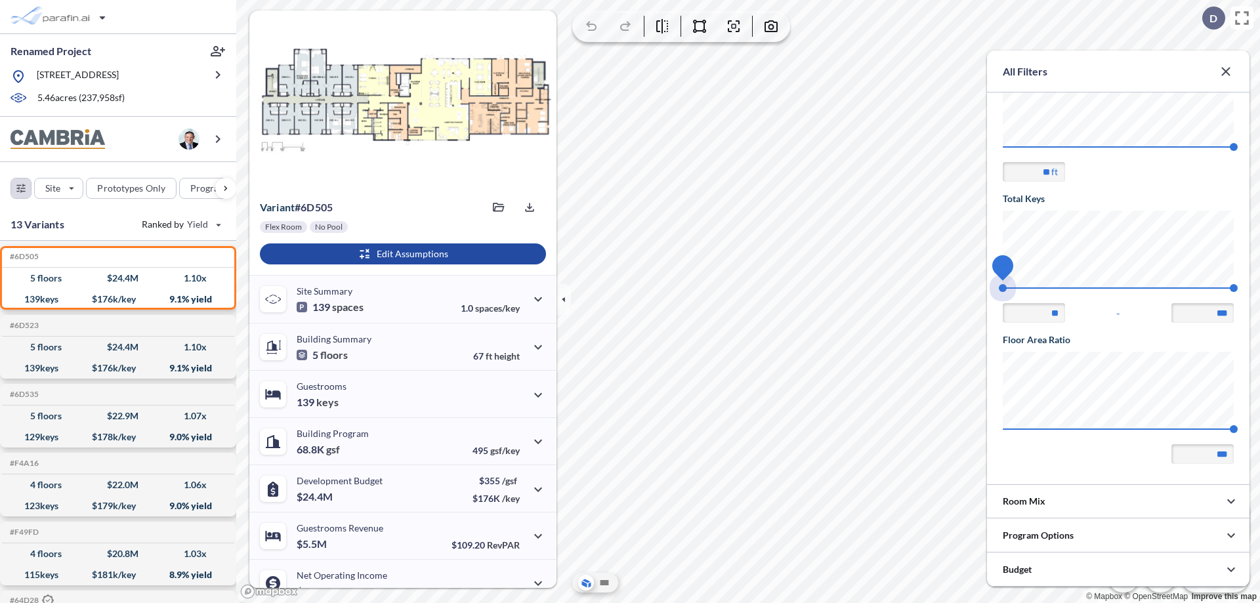 This screenshot has height=603, width=1260. Describe the element at coordinates (1055, 172) in the screenshot. I see `label: ft` at that location.